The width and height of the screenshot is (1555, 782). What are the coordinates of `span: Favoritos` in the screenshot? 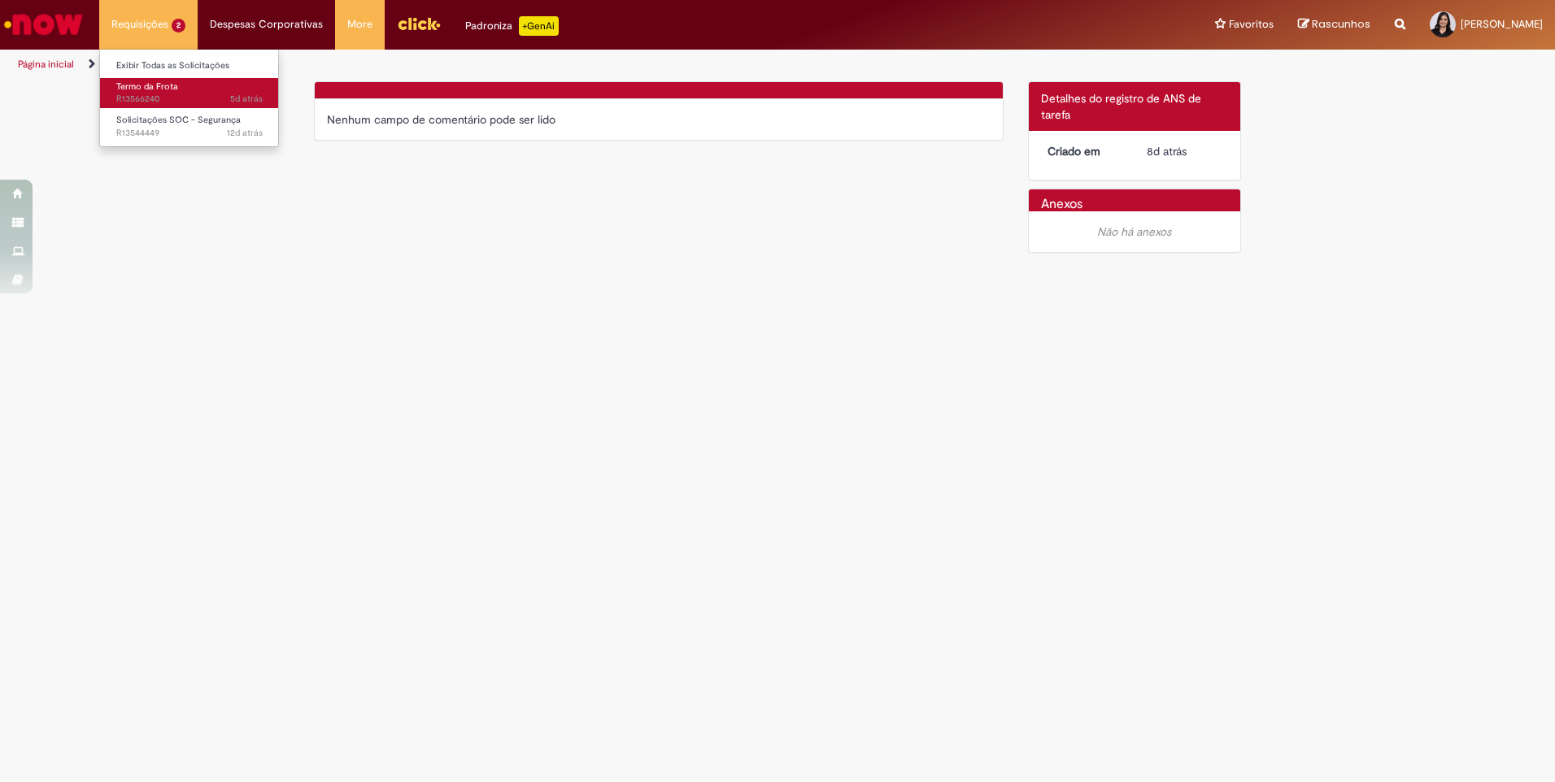 It's located at (1251, 24).